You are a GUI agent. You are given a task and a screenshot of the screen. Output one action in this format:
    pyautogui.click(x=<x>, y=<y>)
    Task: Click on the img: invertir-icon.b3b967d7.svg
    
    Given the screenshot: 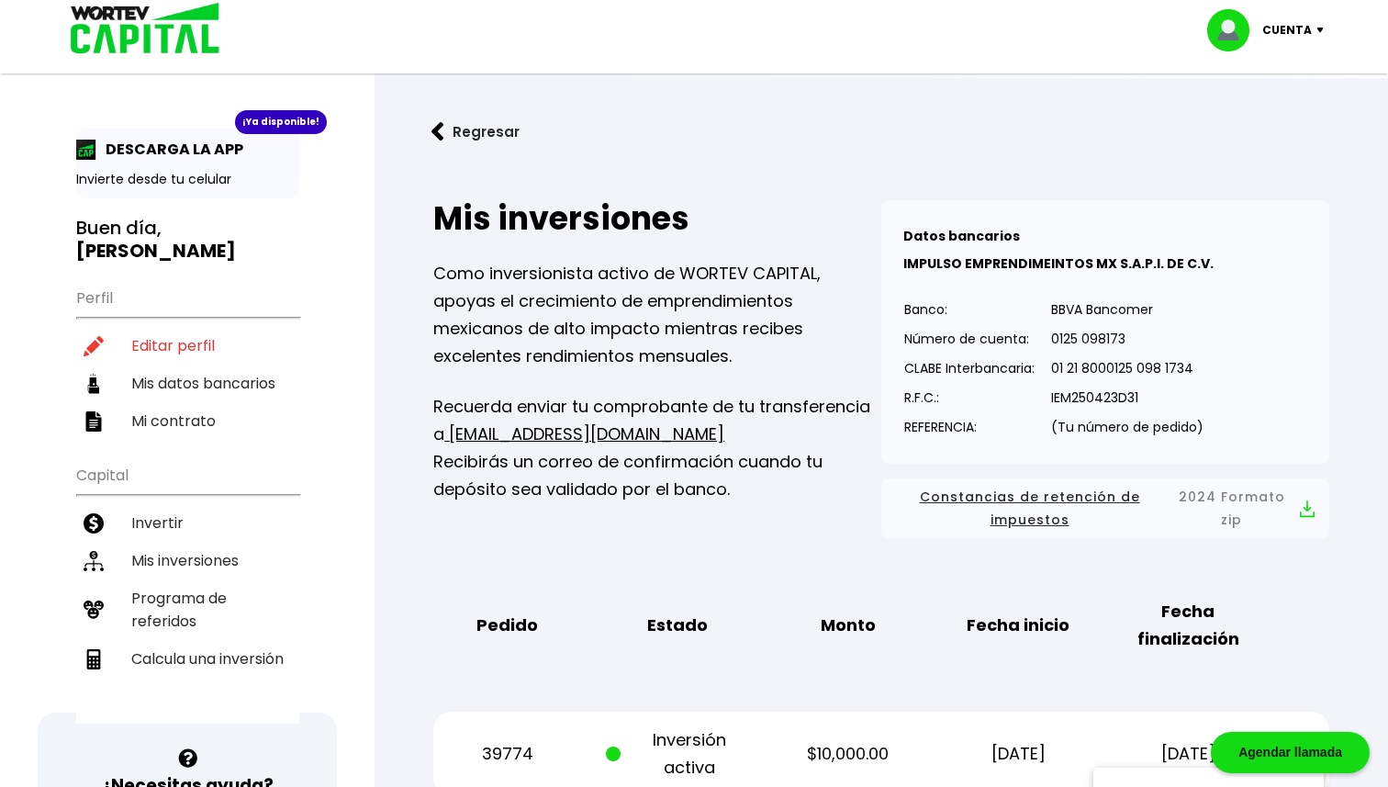 What is the action you would take?
    pyautogui.click(x=94, y=523)
    